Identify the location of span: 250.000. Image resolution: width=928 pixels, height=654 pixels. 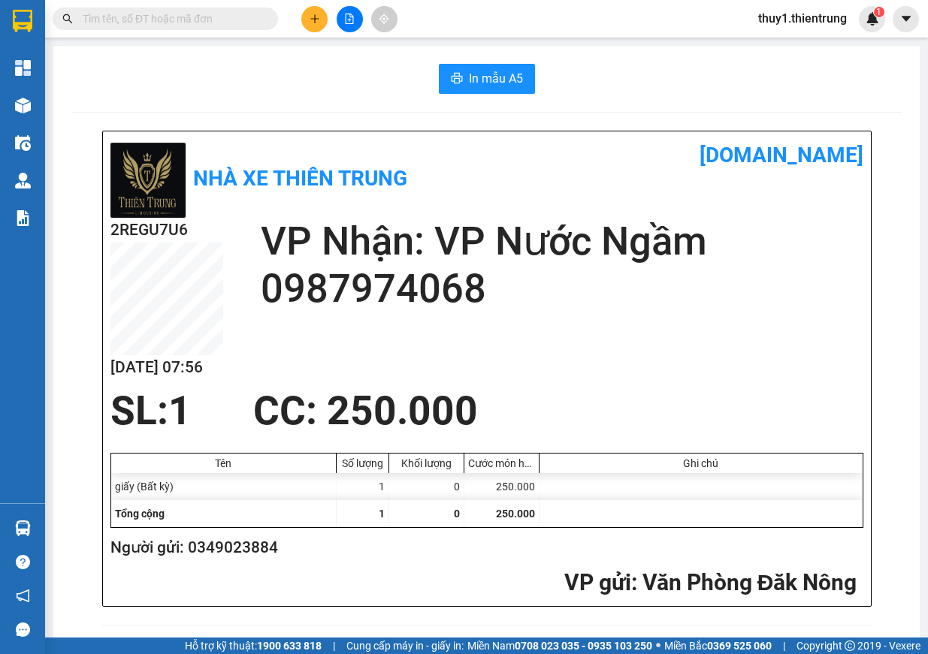
(515, 514).